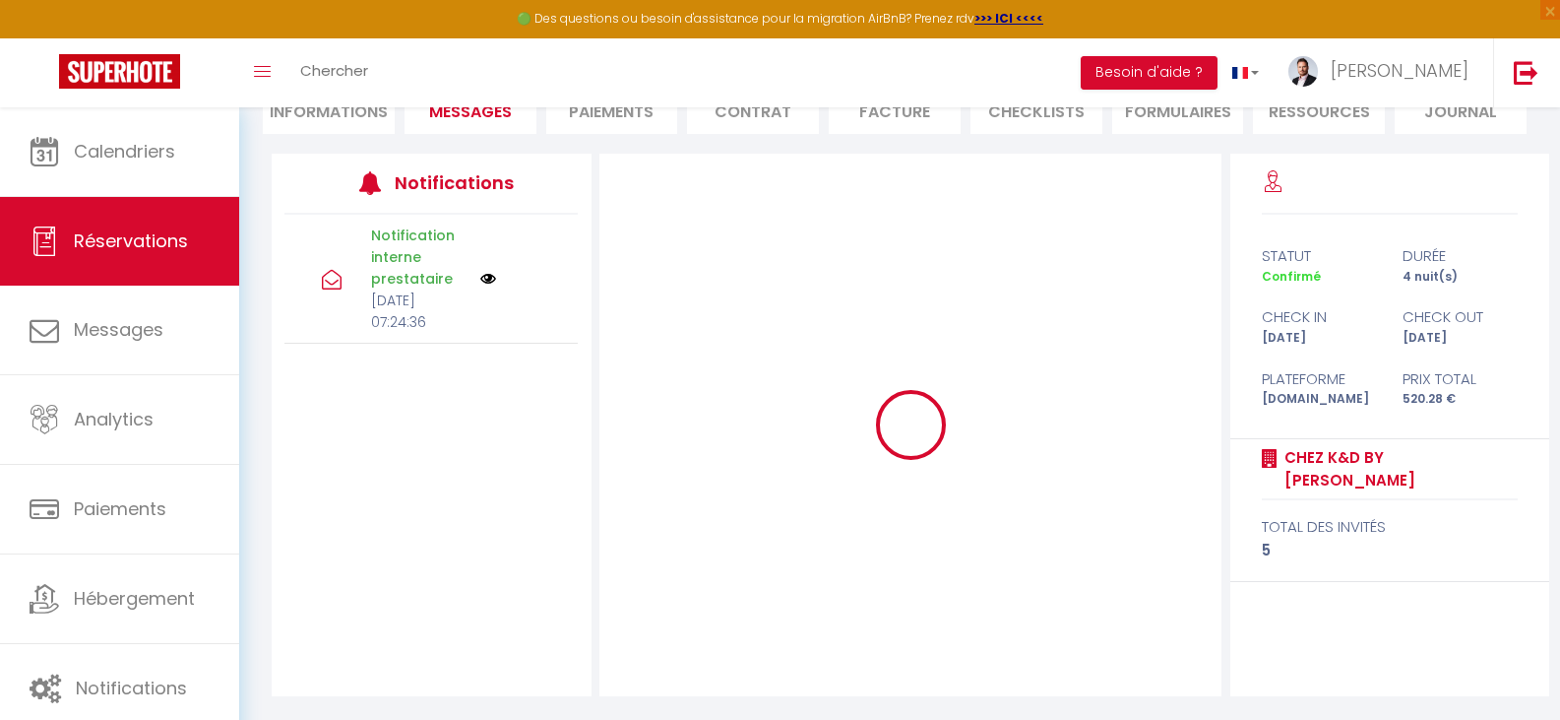 This screenshot has height=720, width=1560. What do you see at coordinates (753, 109) in the screenshot?
I see `li: Contrat` at bounding box center [753, 109].